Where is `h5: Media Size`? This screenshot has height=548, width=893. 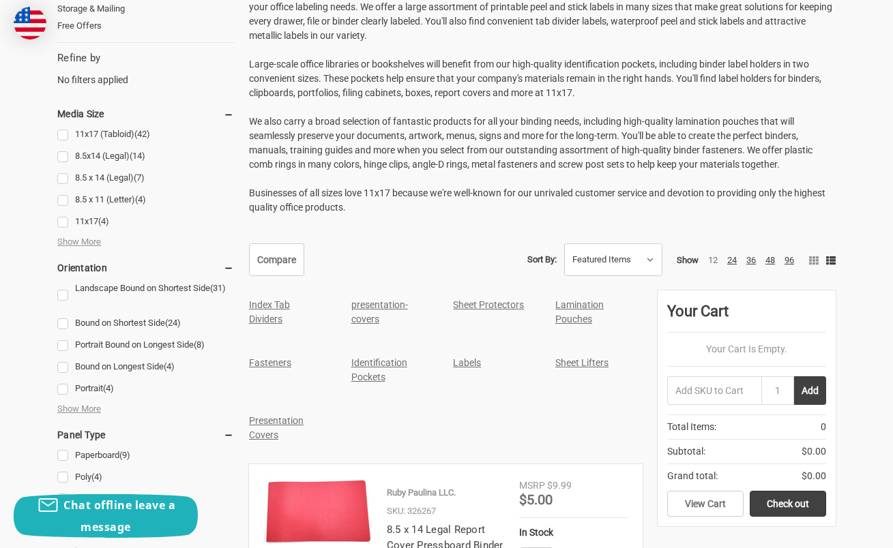 h5: Media Size is located at coordinates (145, 114).